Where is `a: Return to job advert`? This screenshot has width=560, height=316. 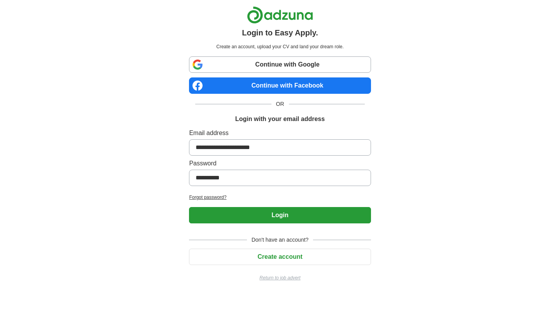 a: Return to job advert is located at coordinates (280, 278).